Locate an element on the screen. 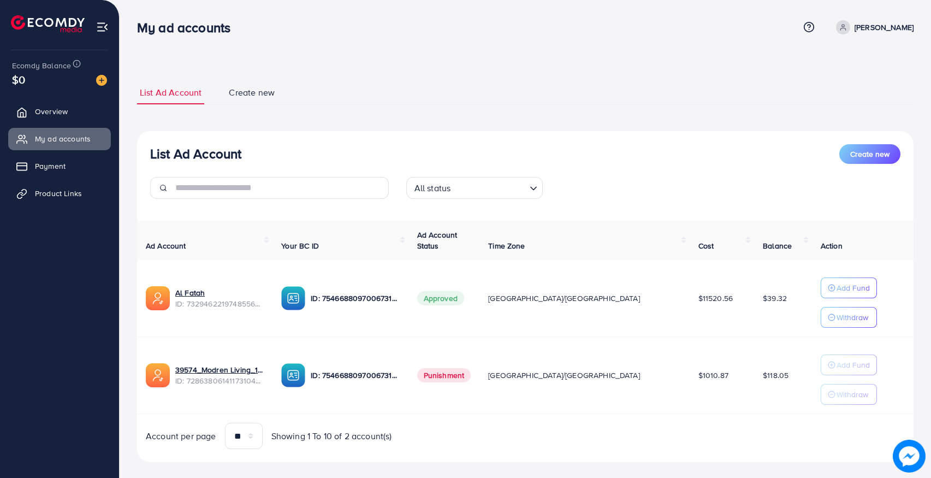 The image size is (931, 478). span: Ad Account Status is located at coordinates (437, 240).